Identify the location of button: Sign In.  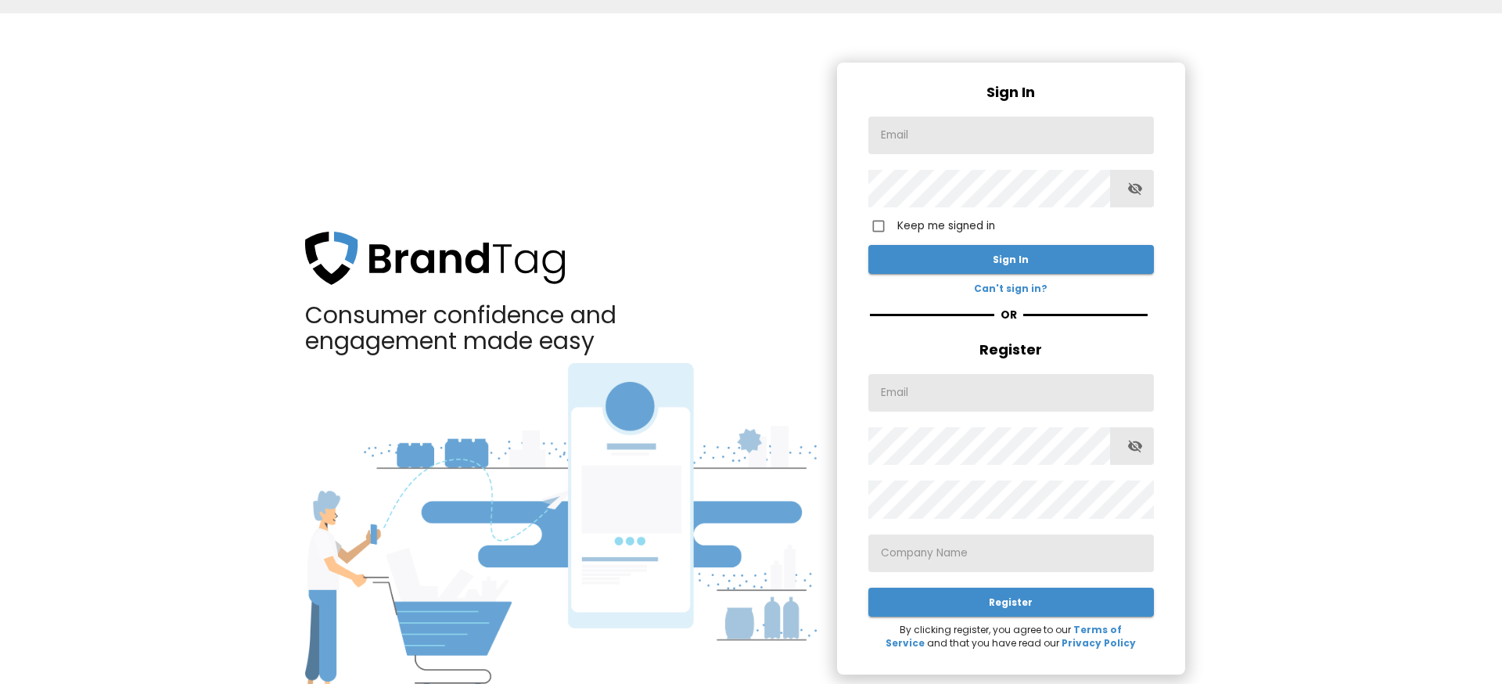
(1011, 259).